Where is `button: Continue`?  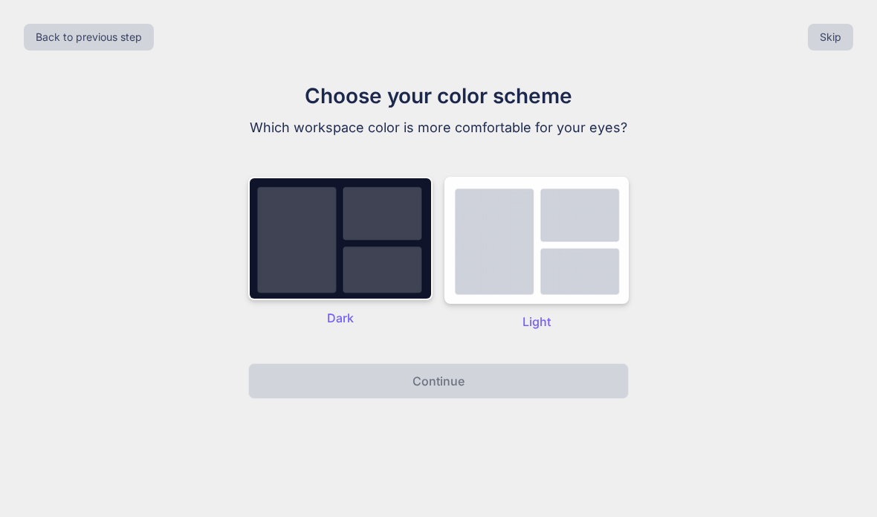
button: Continue is located at coordinates (438, 381).